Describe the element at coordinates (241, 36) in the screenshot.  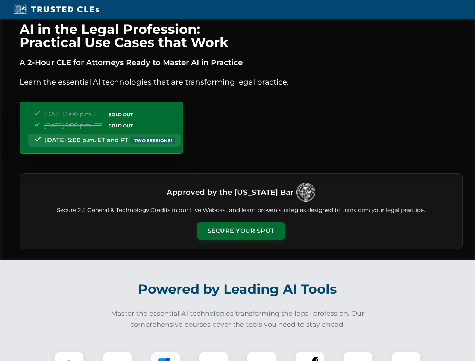
I see `h1: AI in the Legal Profession: Practical Use Cases that Work` at that location.